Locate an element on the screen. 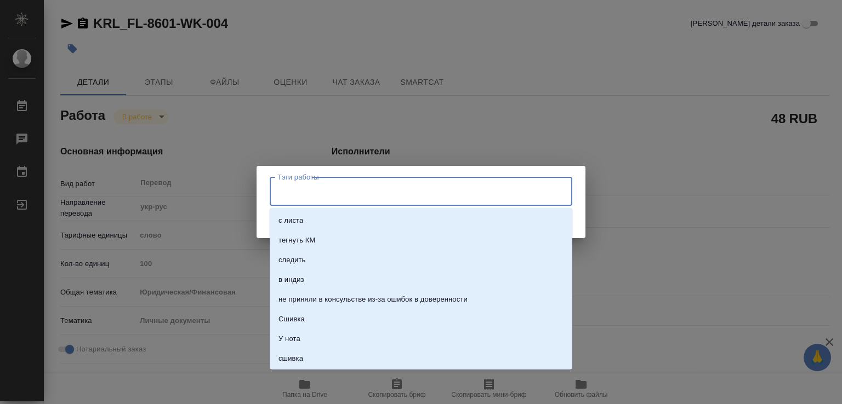 This screenshot has height=404, width=842. p: тегнуть КМ is located at coordinates (297, 241).